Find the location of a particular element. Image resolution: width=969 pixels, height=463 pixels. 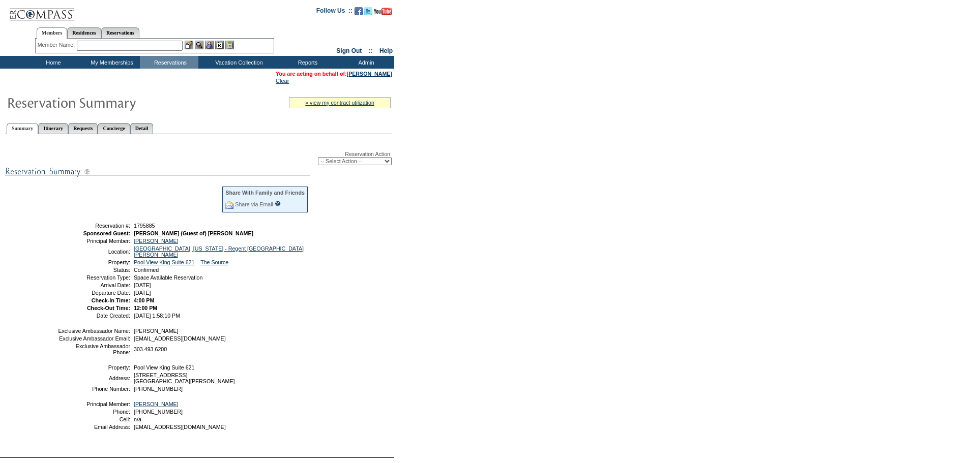

span: 1795885 is located at coordinates (144, 226).